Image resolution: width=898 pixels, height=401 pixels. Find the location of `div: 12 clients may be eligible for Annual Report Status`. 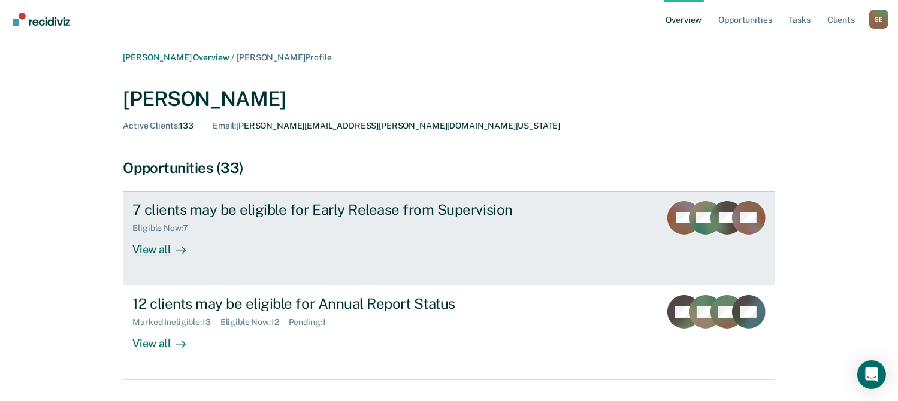

div: 12 clients may be eligible for Annual Report Status is located at coordinates (343, 304).